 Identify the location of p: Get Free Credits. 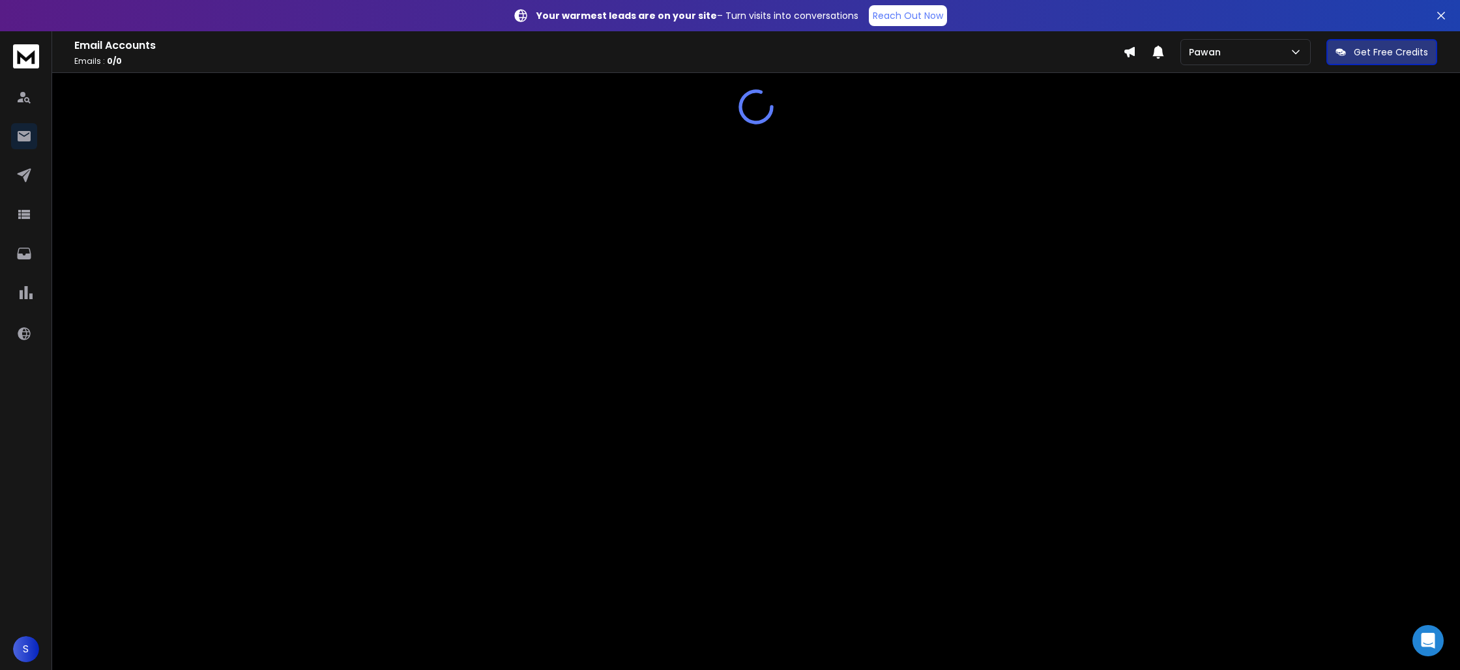
(1391, 52).